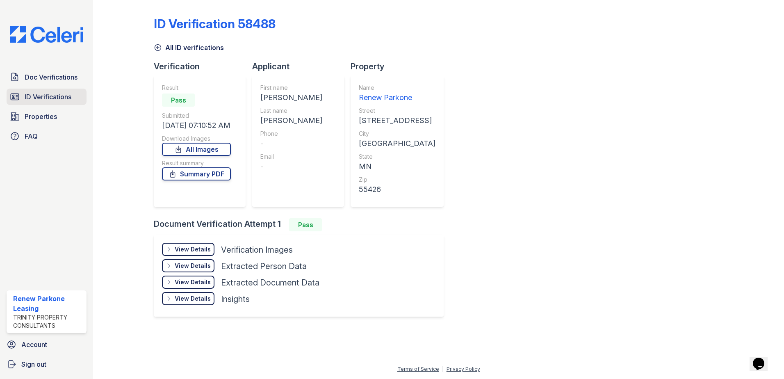  I want to click on a: Sign out, so click(46, 364).